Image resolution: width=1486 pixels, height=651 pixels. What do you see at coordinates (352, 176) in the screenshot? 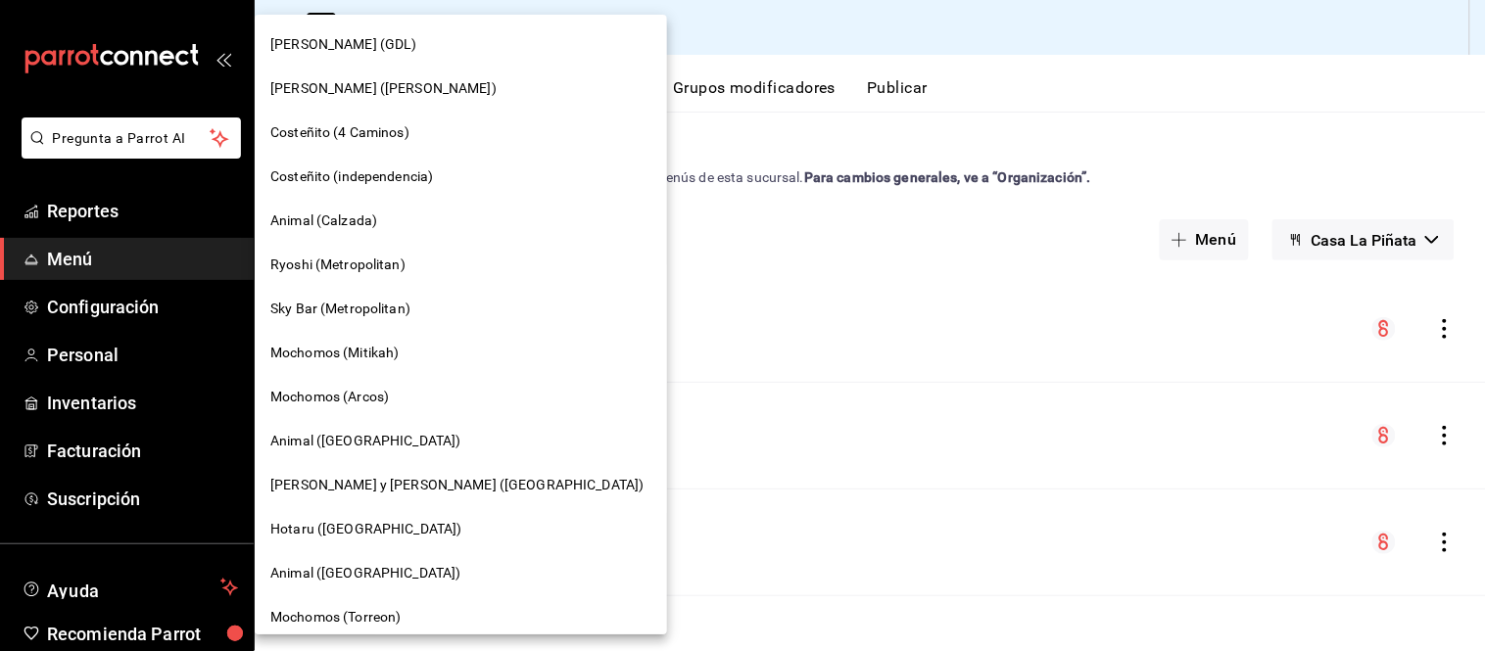
I see `span: Costeñito (independencia)` at bounding box center [352, 176].